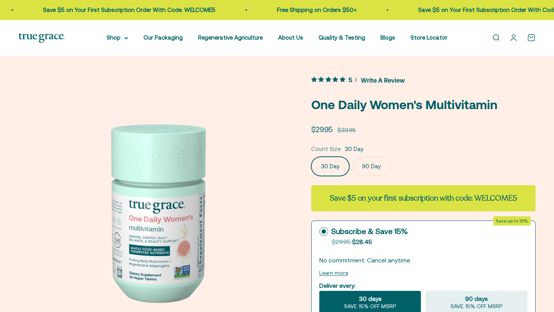 The height and width of the screenshot is (312, 554). What do you see at coordinates (388, 37) in the screenshot?
I see `a: Blogs` at bounding box center [388, 37].